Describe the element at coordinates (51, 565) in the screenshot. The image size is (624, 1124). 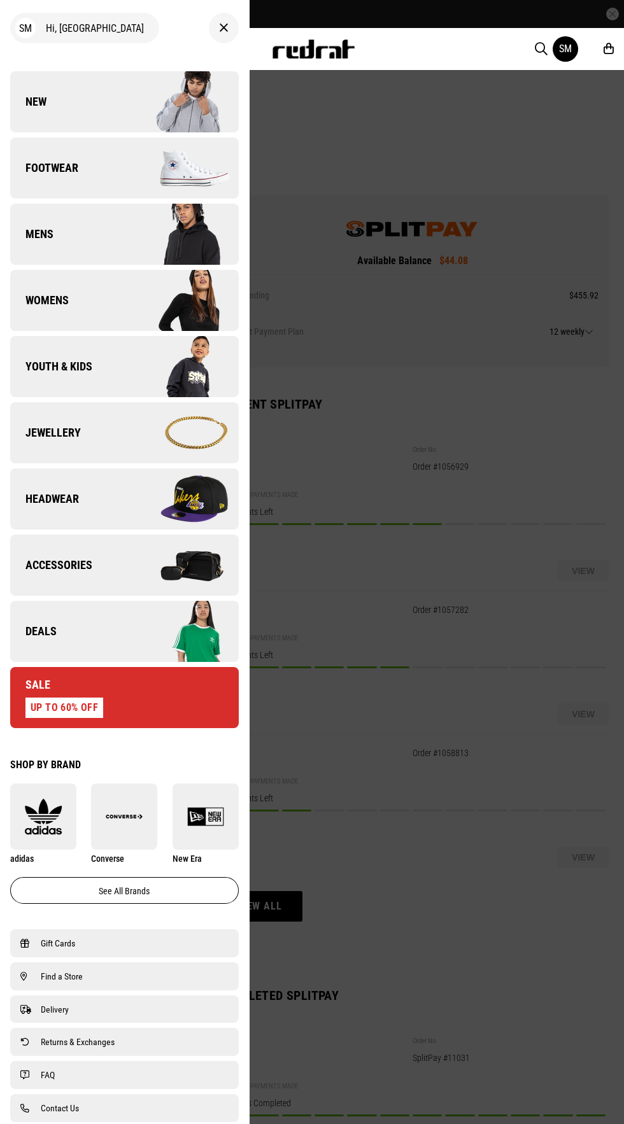
I see `span: Accessories` at that location.